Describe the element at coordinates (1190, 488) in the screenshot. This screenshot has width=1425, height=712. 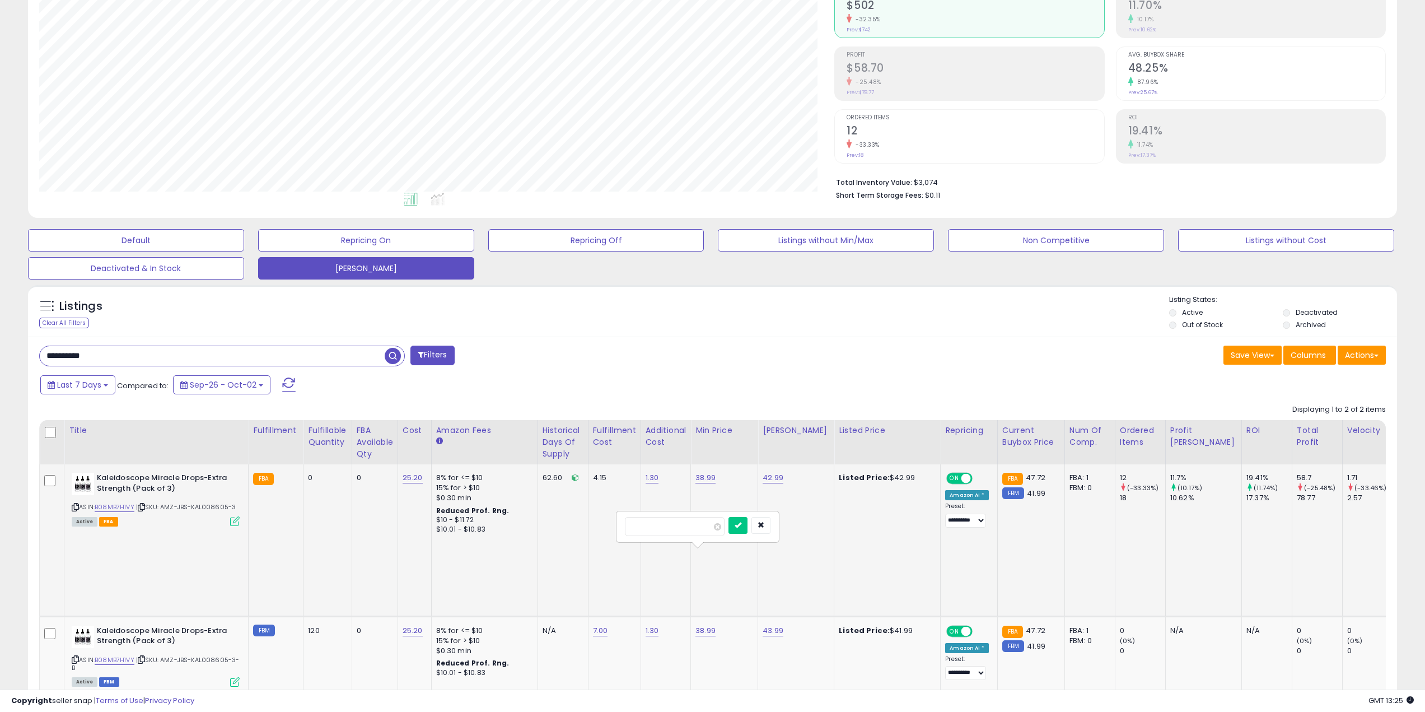
I see `small: (10.17%)` at that location.